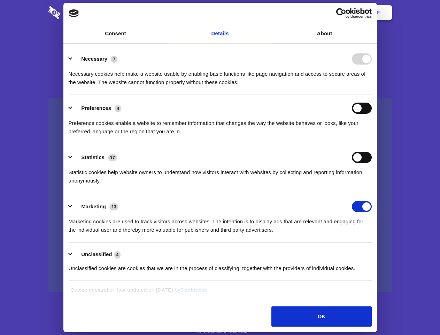 This screenshot has height=335, width=440. Describe the element at coordinates (220, 44) in the screenshot. I see `h1: Eliminate Slack Data Loss.` at that location.